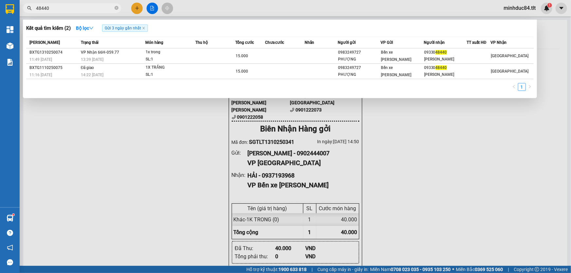  What do you see at coordinates (10, 62) in the screenshot?
I see `img: solution-icon` at bounding box center [10, 62].